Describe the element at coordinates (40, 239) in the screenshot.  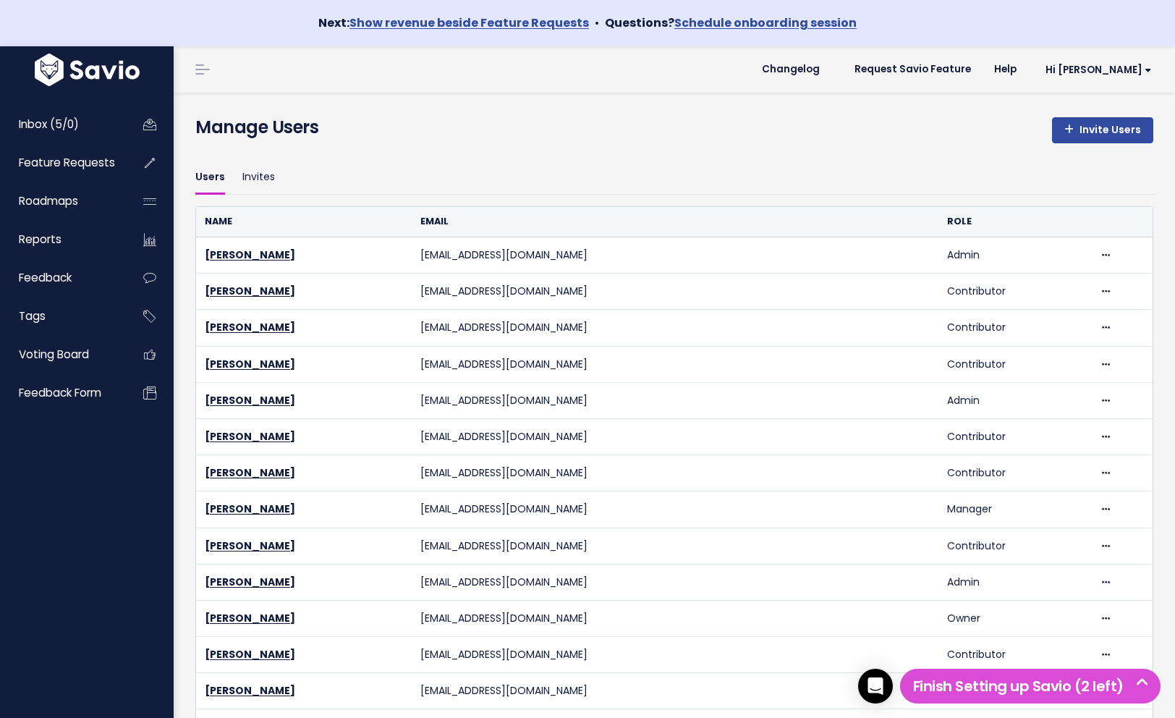
I see `span: Reports` at that location.